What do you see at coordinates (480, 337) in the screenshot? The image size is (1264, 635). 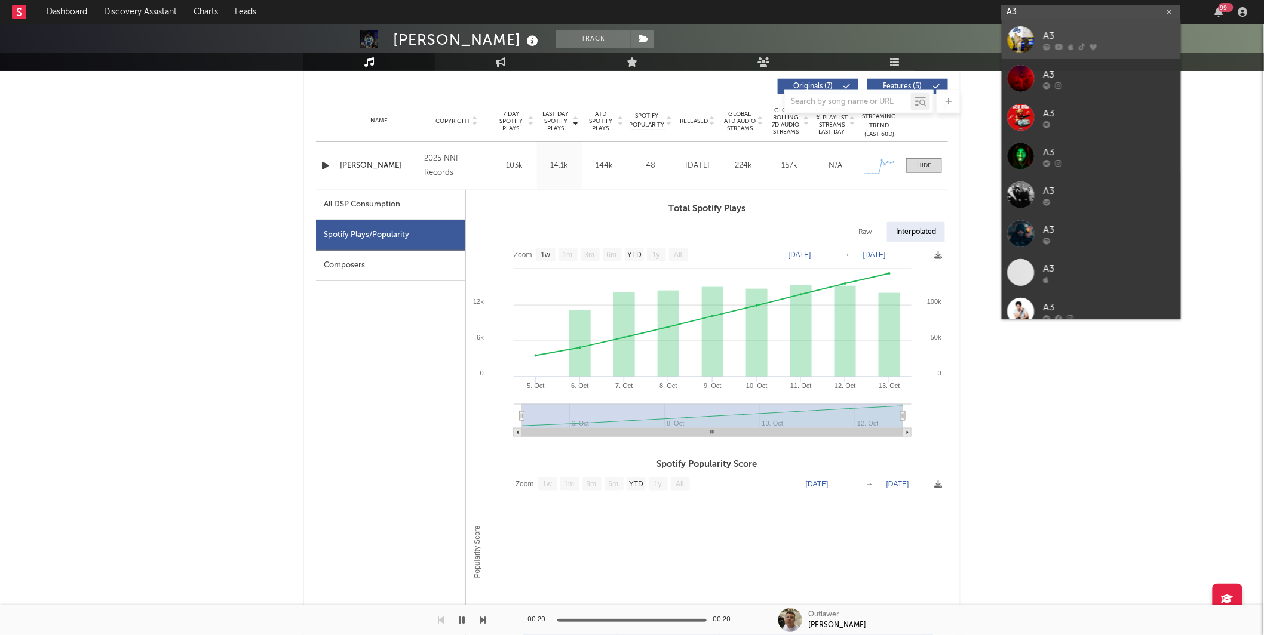 I see `text: 6k` at bounding box center [480, 337].